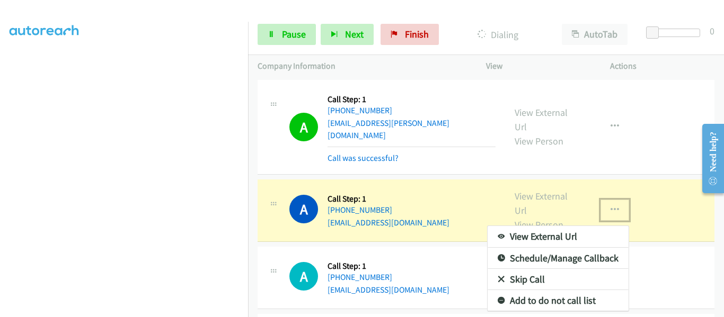  What do you see at coordinates (558, 237) in the screenshot?
I see `a: View External Url` at bounding box center [558, 237].